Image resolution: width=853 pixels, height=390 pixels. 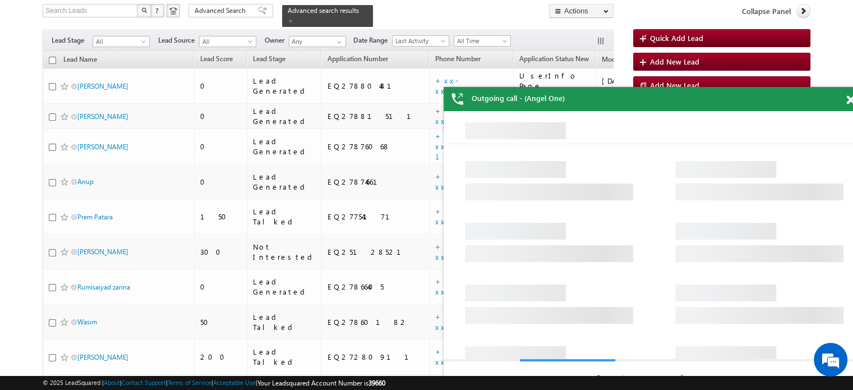 What do you see at coordinates (461, 251) in the screenshot?
I see `a: +xx-xxxxxxxx63` at bounding box center [461, 251].